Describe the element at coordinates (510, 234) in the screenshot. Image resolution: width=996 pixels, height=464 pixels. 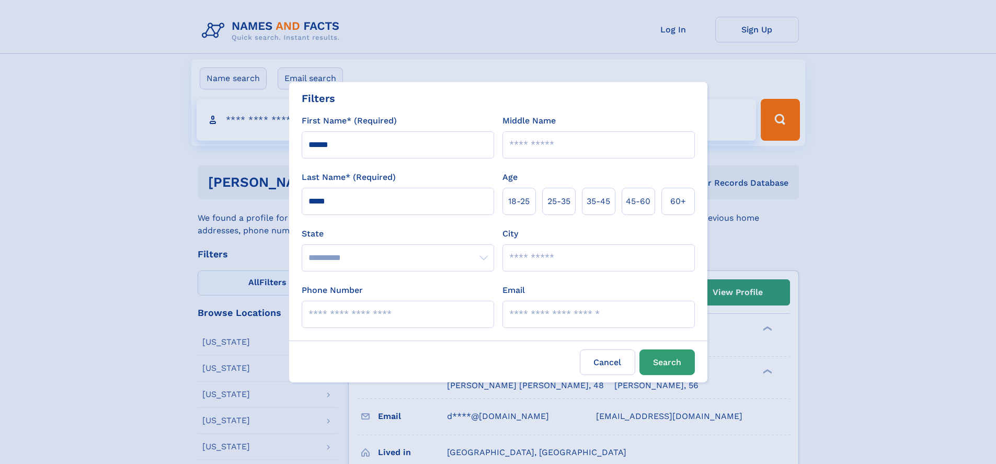
I see `label: City` at that location.